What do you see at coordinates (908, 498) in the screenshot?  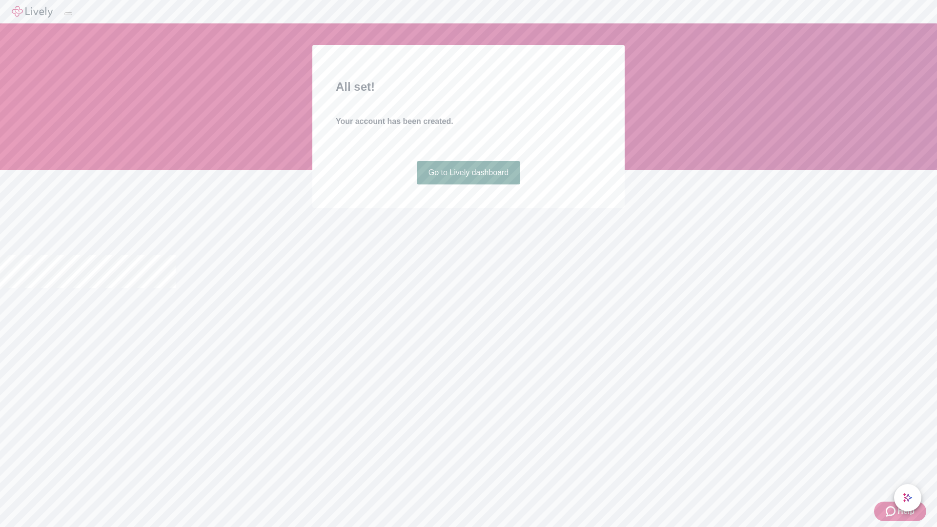 I see `button: chat` at bounding box center [908, 498].